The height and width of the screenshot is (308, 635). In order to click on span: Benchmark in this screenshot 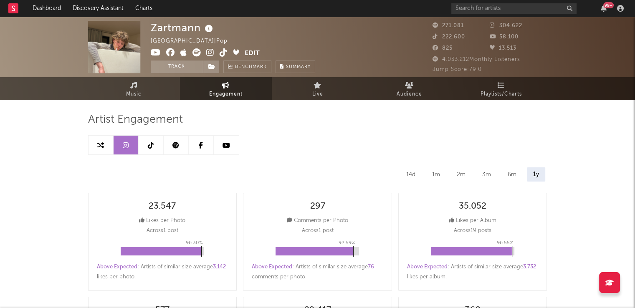, I will do `click(251, 67)`.